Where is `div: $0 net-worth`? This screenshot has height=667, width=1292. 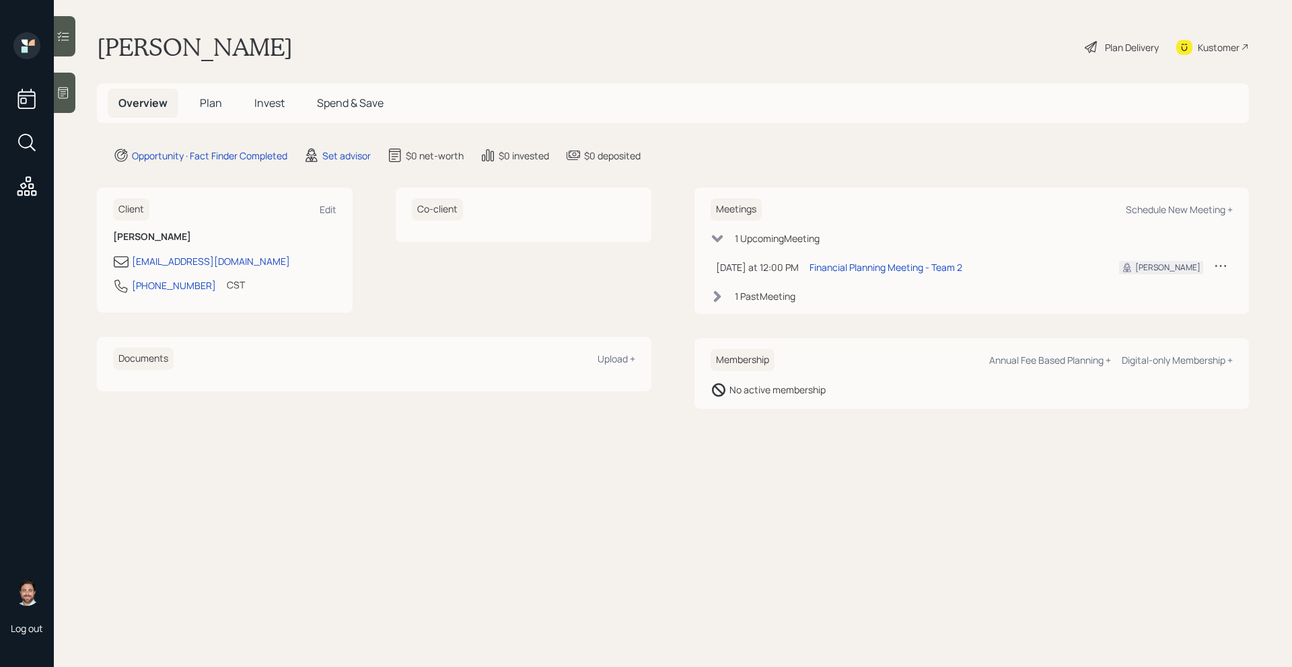
div: $0 net-worth is located at coordinates (435, 155).